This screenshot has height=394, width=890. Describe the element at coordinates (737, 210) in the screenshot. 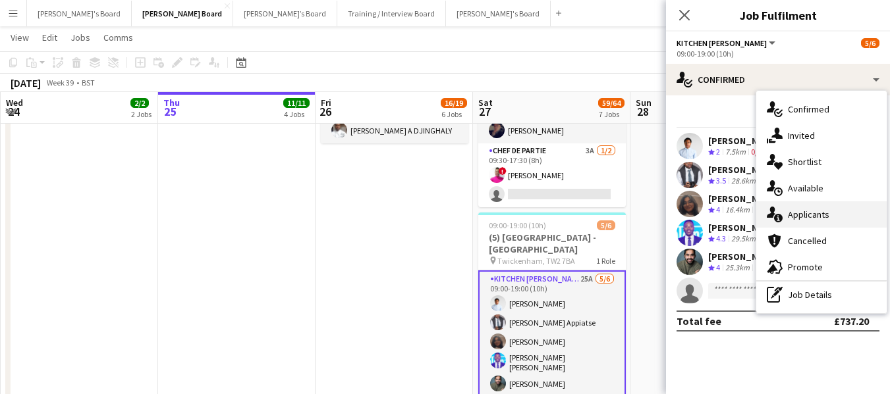

I see `div: 16.4km` at that location.